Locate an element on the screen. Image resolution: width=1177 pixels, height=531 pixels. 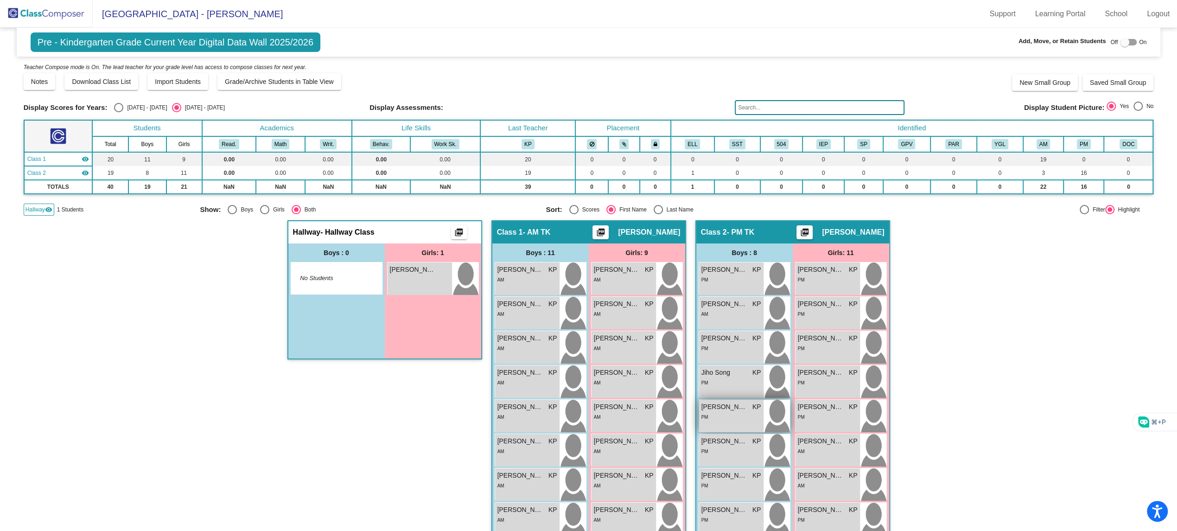
a: School is located at coordinates (1116, 14).